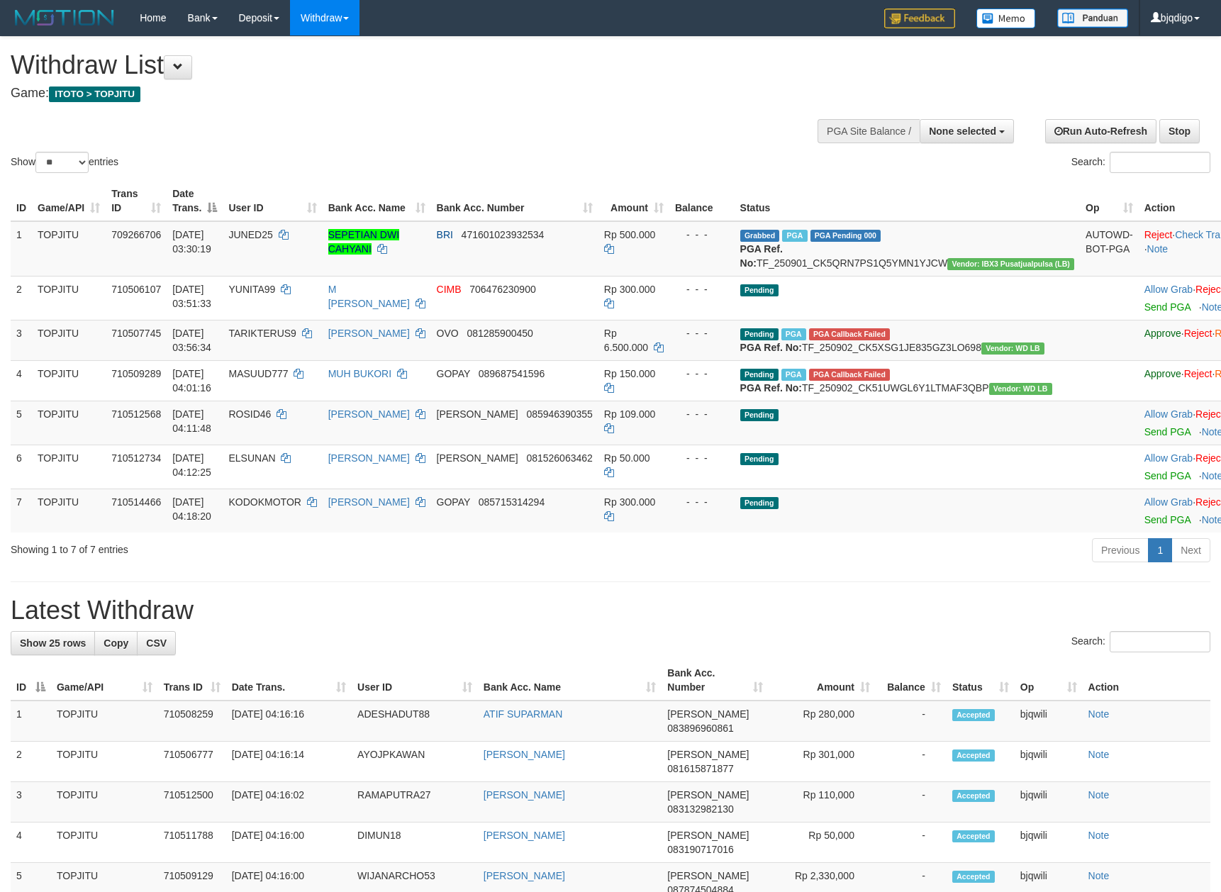 This screenshot has width=1221, height=892. Describe the element at coordinates (264, 502) in the screenshot. I see `span: KODOKMOTOR` at that location.